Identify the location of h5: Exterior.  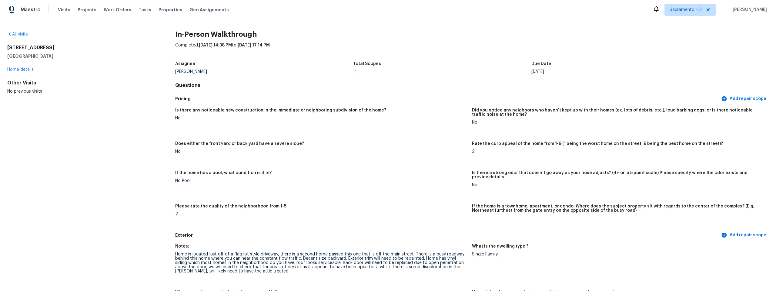
(448, 235).